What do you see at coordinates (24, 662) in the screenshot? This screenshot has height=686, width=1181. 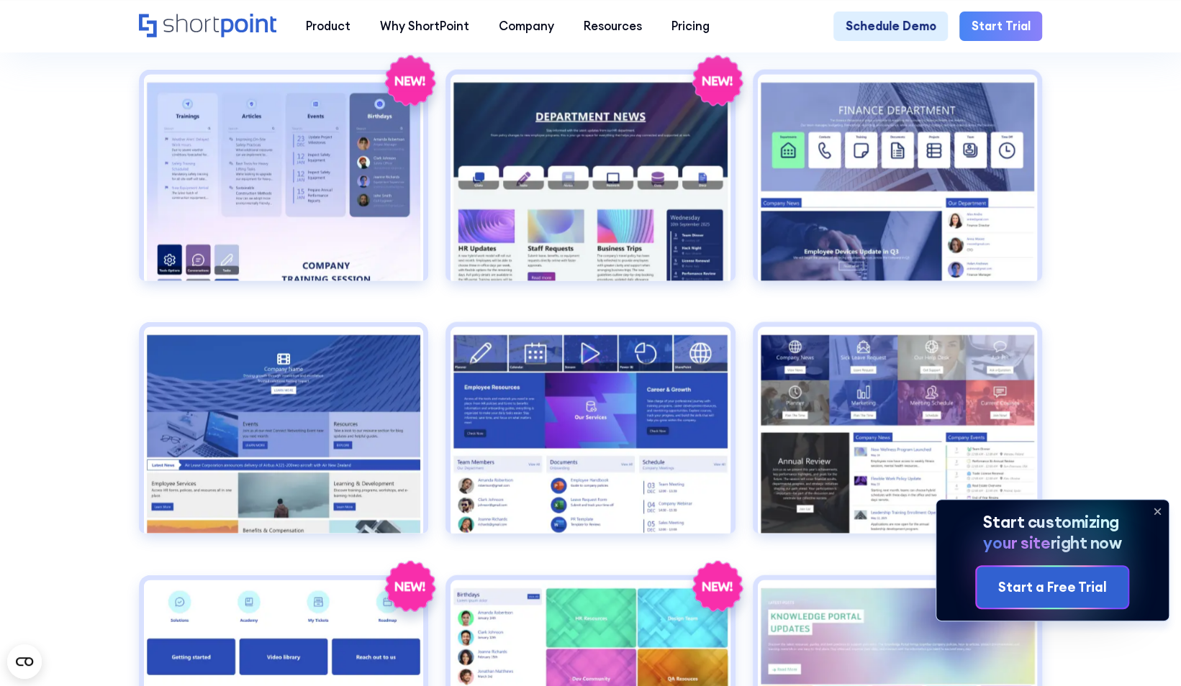 I see `button: Open CMP widget` at bounding box center [24, 662].